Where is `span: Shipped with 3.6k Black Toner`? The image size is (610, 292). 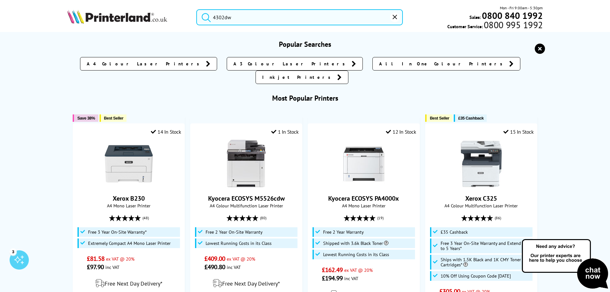
span: Shipped with 3.6k Black Toner is located at coordinates (356, 243).